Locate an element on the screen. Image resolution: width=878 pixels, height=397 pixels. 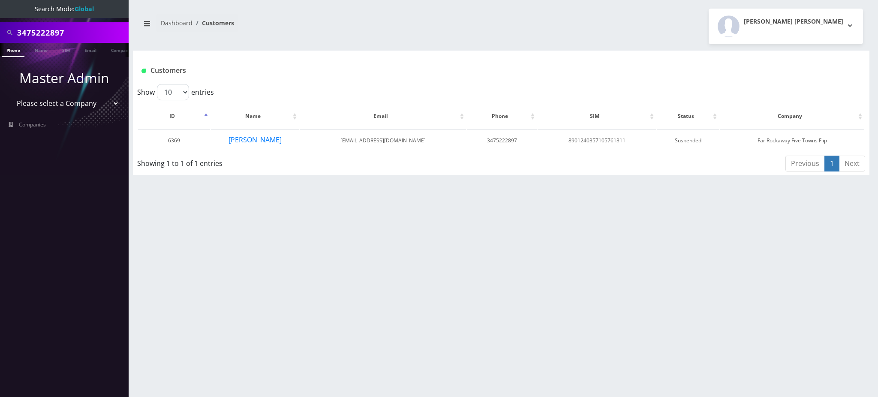
span: Search Mode: is located at coordinates (64, 9).